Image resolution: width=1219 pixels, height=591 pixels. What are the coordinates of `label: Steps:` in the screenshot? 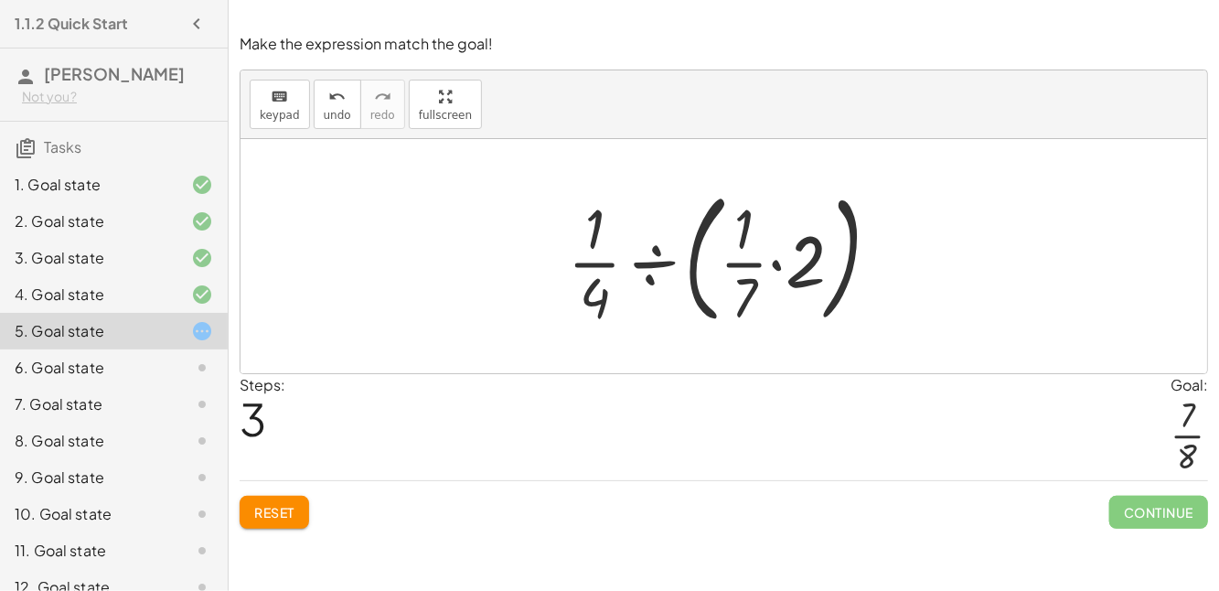 It's located at (263, 384).